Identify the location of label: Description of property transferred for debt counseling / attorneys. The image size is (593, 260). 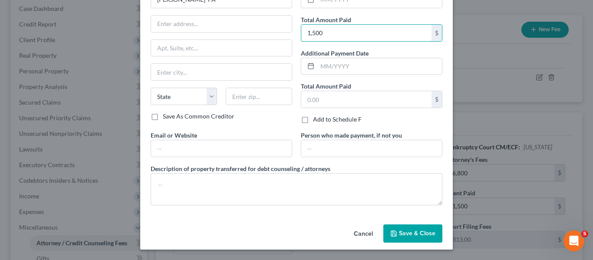
(241, 168).